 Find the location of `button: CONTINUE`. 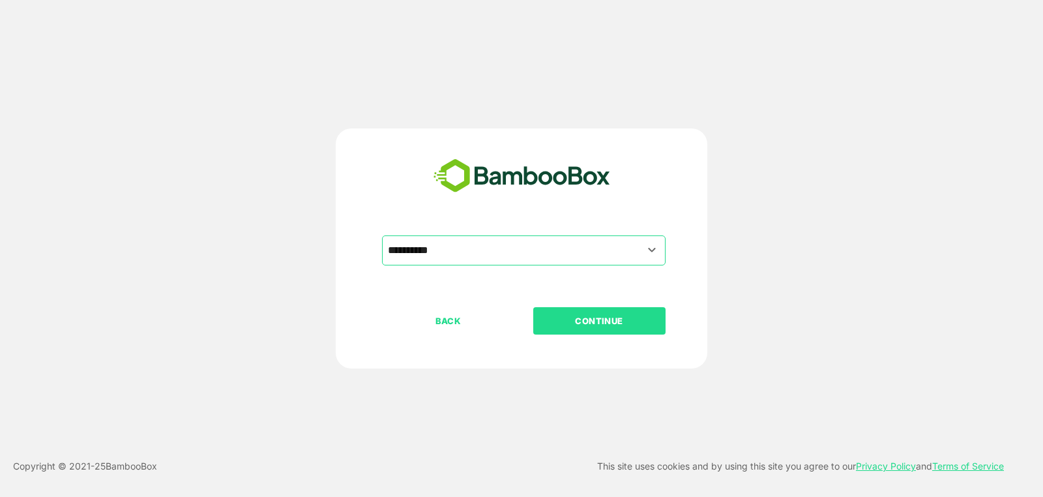

button: CONTINUE is located at coordinates (599, 321).